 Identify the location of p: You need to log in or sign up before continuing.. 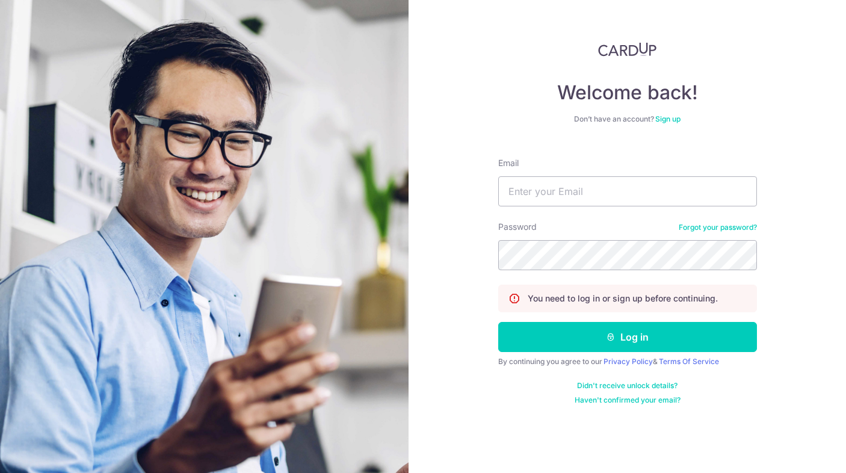
(623, 299).